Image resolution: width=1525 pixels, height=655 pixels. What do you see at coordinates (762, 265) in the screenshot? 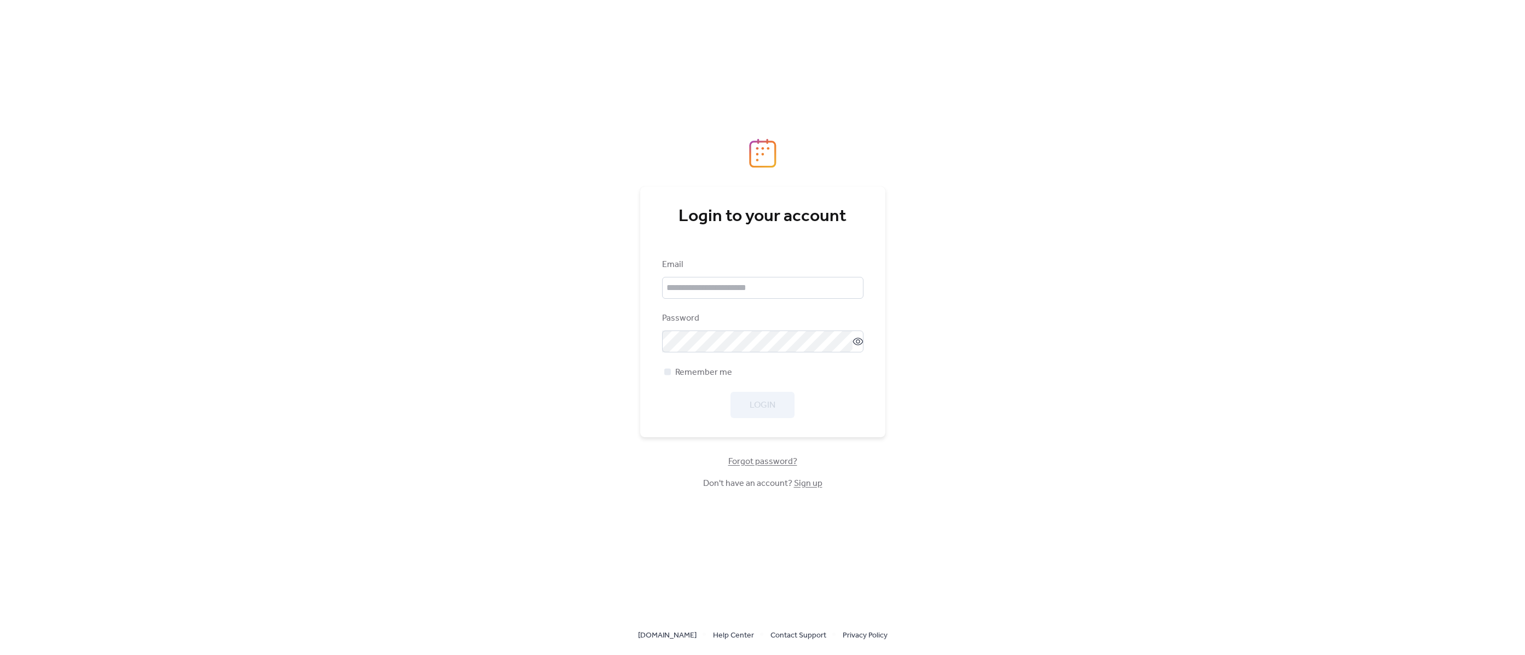
I see `div: Email` at bounding box center [762, 265].